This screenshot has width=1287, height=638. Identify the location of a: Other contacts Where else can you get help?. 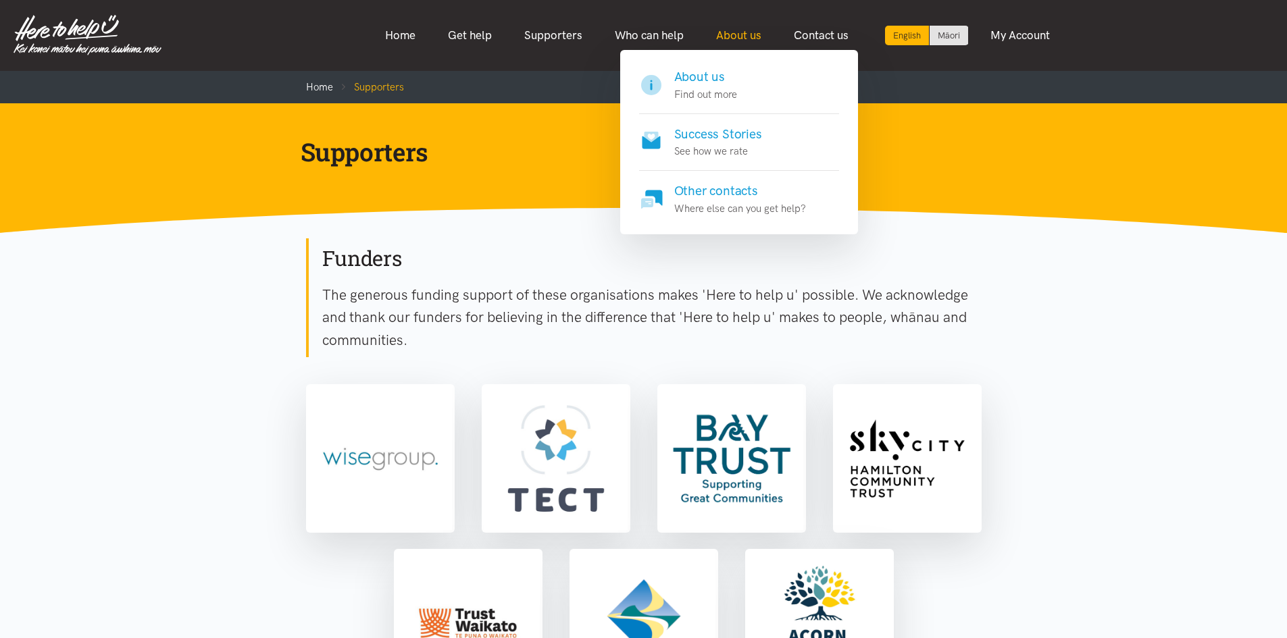
(739, 194).